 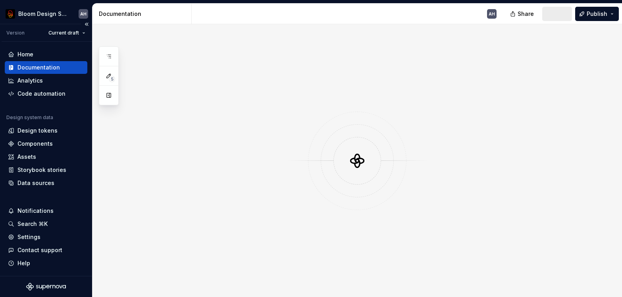 I want to click on div: Design system data, so click(x=30, y=118).